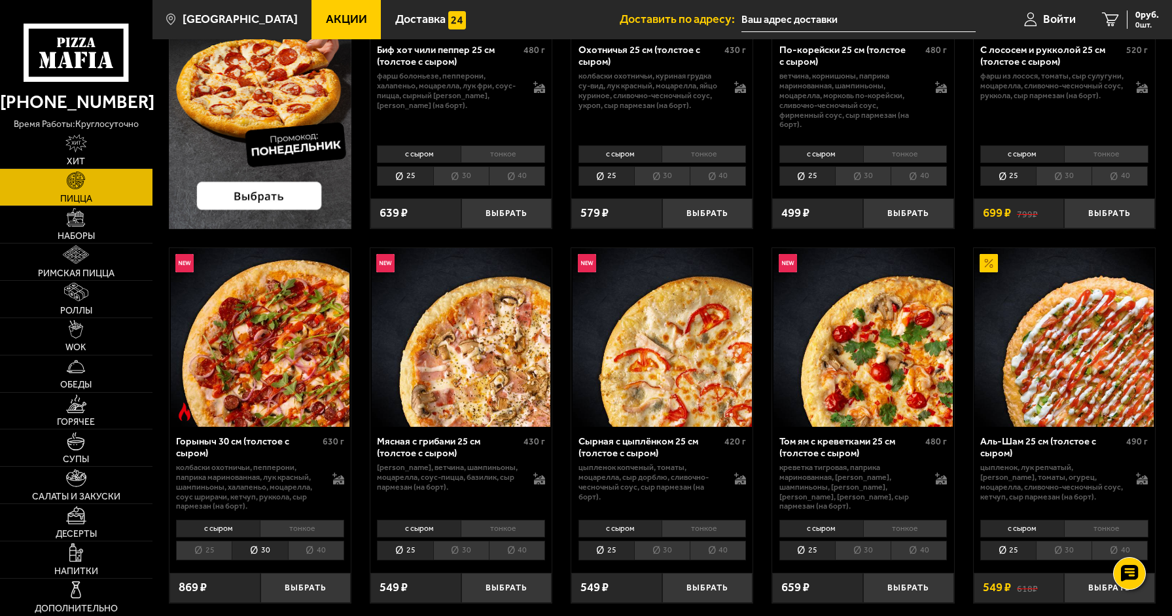 The image size is (1172, 616). Describe the element at coordinates (650, 448) in the screenshot. I see `div: Сырная с цыплёнком 25 см (толстое с сыром)` at that location.